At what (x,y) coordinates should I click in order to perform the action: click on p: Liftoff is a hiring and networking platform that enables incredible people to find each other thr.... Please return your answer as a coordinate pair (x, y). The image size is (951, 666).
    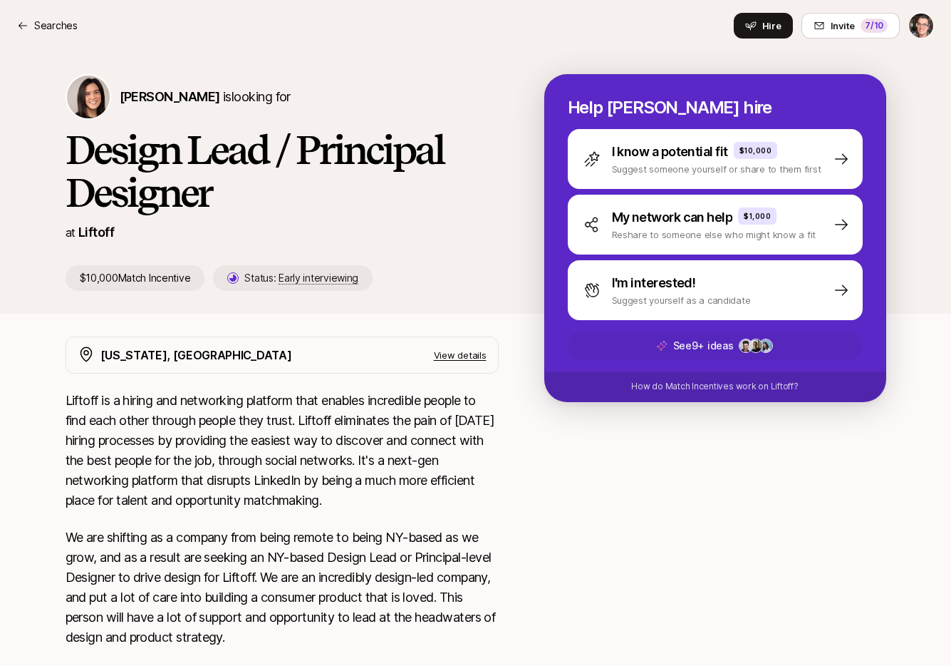
    Looking at the image, I should click on (282, 450).